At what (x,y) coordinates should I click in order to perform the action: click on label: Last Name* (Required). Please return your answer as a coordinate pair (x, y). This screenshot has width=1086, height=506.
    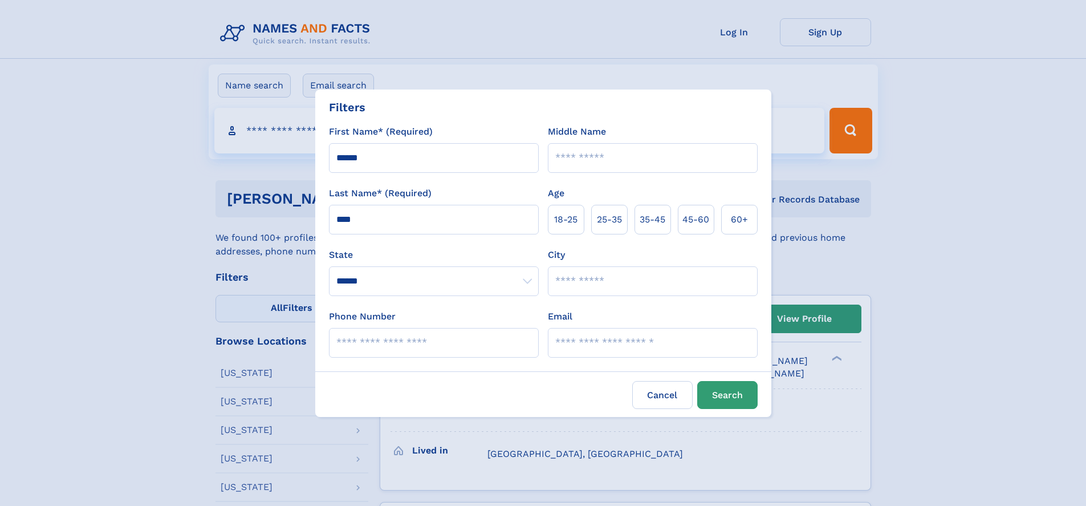
    Looking at the image, I should click on (380, 193).